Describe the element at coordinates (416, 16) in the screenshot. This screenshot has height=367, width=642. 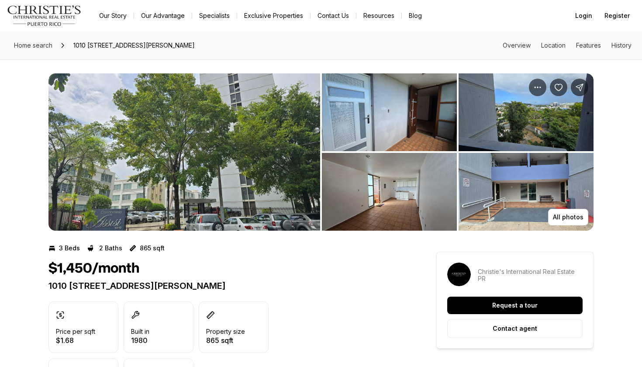
I see `a: Blog` at that location.